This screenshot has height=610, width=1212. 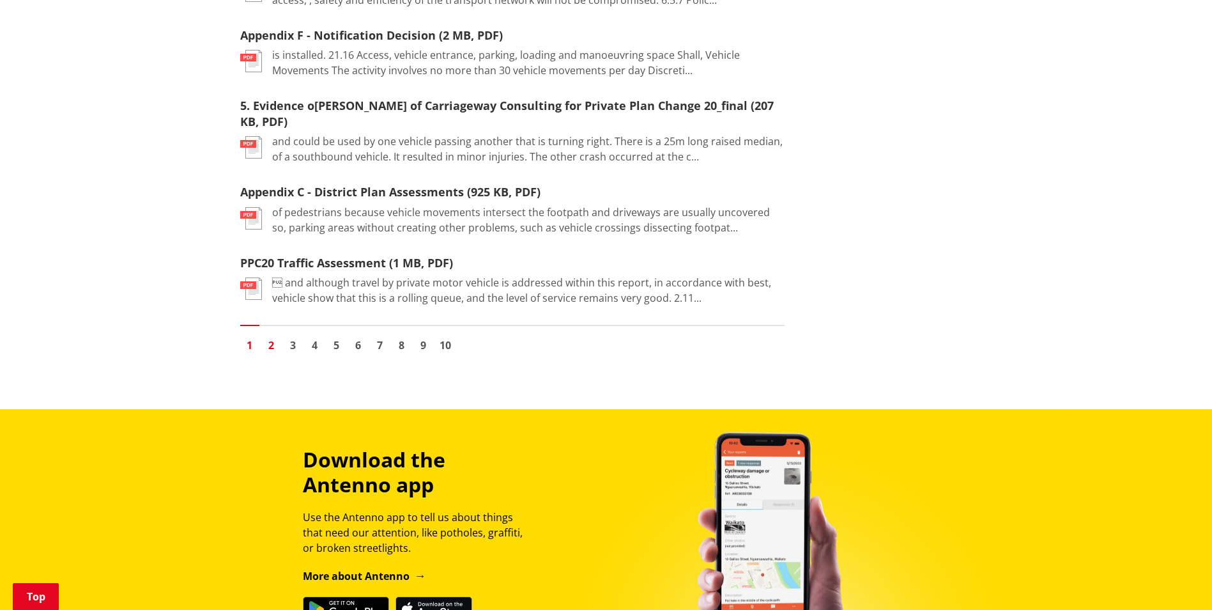 What do you see at coordinates (529, 149) in the screenshot?
I see `p: and could be used by one vehicle passing another that is turning right. There is a 25m long raise...` at bounding box center [529, 149].